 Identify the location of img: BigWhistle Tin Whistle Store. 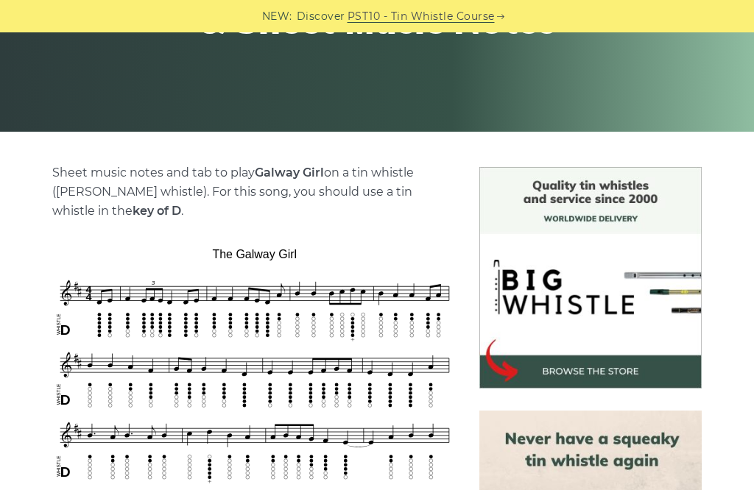
(590, 277).